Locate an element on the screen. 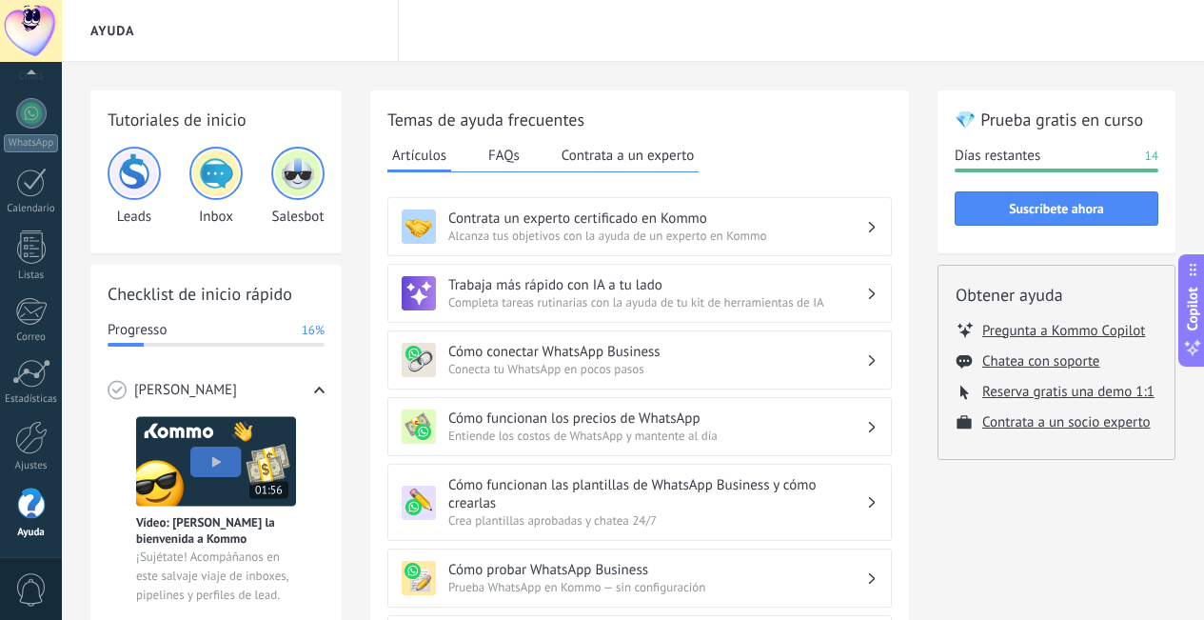 This screenshot has height=620, width=1204. span: Días restantes is located at coordinates (998, 156).